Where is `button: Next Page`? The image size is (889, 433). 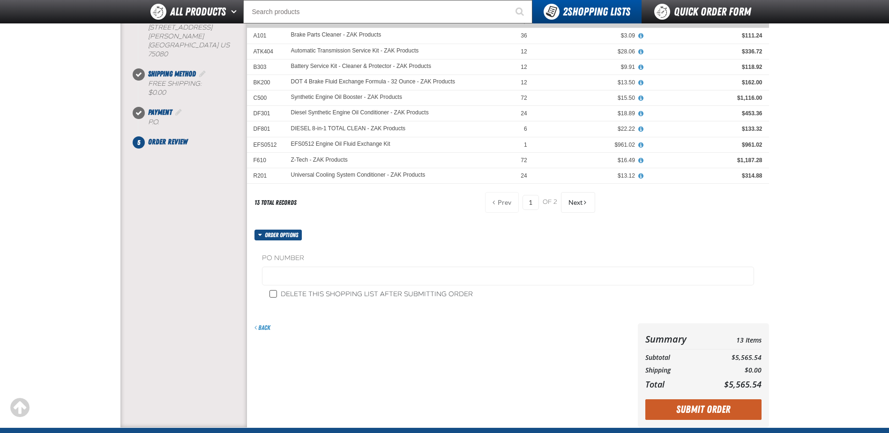 button: Next Page is located at coordinates (578, 202).